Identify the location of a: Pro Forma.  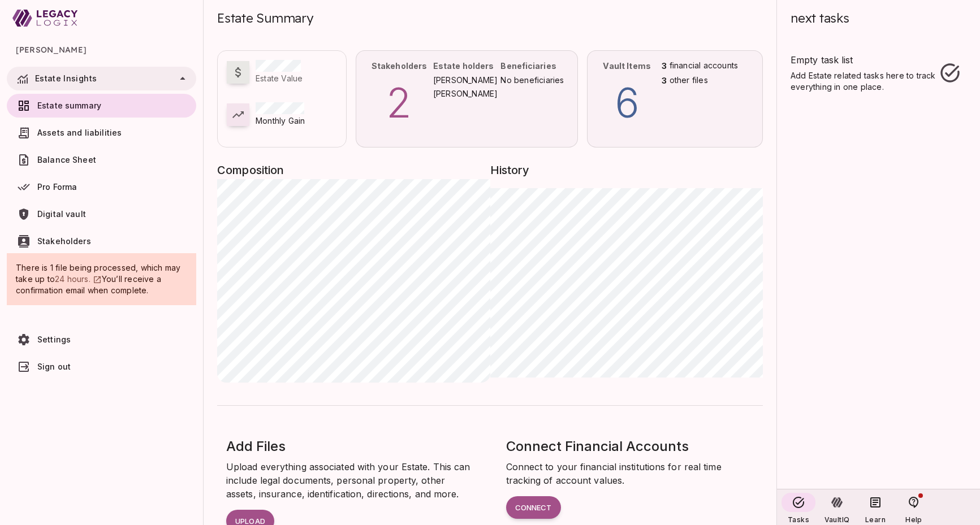
(101, 187).